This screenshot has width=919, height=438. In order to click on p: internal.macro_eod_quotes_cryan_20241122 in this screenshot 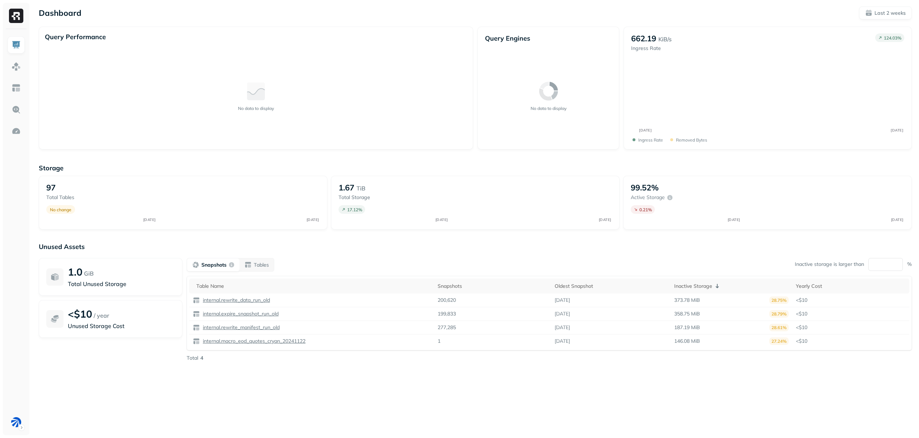, I will do `click(253, 341)`.